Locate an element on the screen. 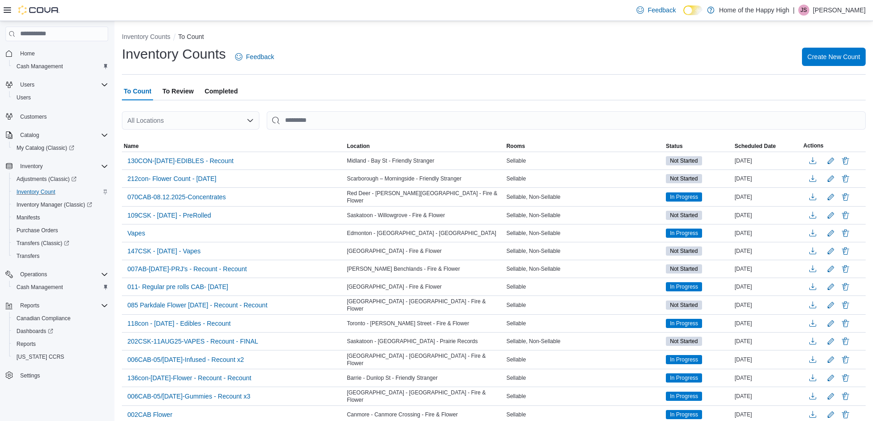 Image resolution: width=873 pixels, height=421 pixels. span: Customers is located at coordinates (62, 116).